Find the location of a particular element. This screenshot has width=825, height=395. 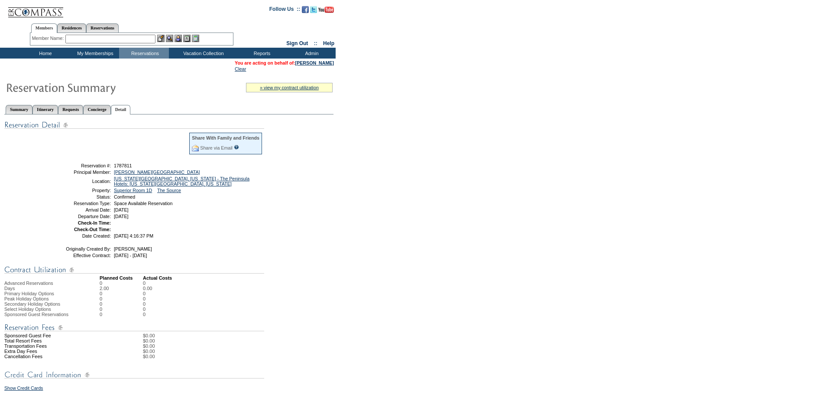

td: Actual Costs is located at coordinates (238, 278).